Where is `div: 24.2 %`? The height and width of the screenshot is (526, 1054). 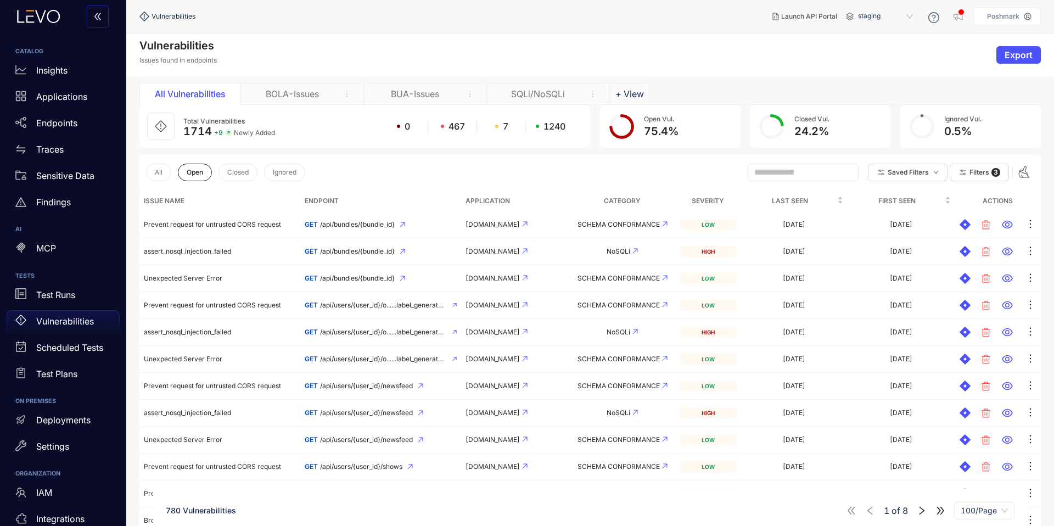 div: 24.2 % is located at coordinates (812, 131).